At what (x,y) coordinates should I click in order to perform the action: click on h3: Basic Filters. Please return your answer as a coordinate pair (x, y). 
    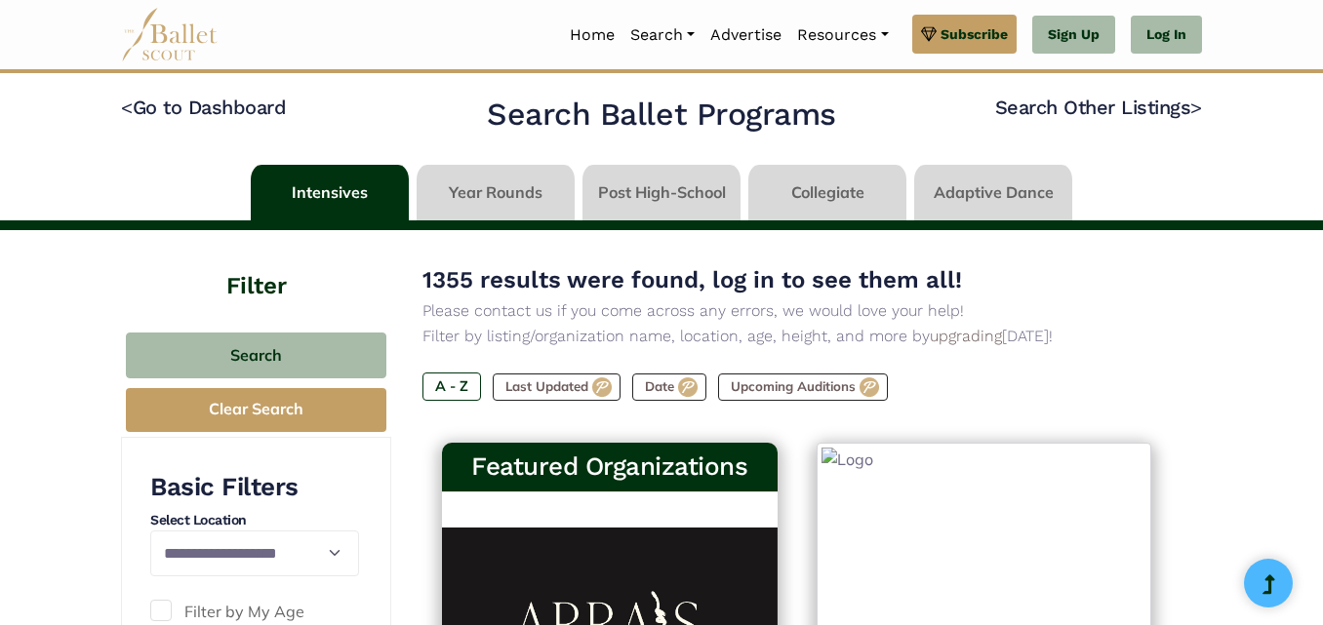
    Looking at the image, I should click on (255, 488).